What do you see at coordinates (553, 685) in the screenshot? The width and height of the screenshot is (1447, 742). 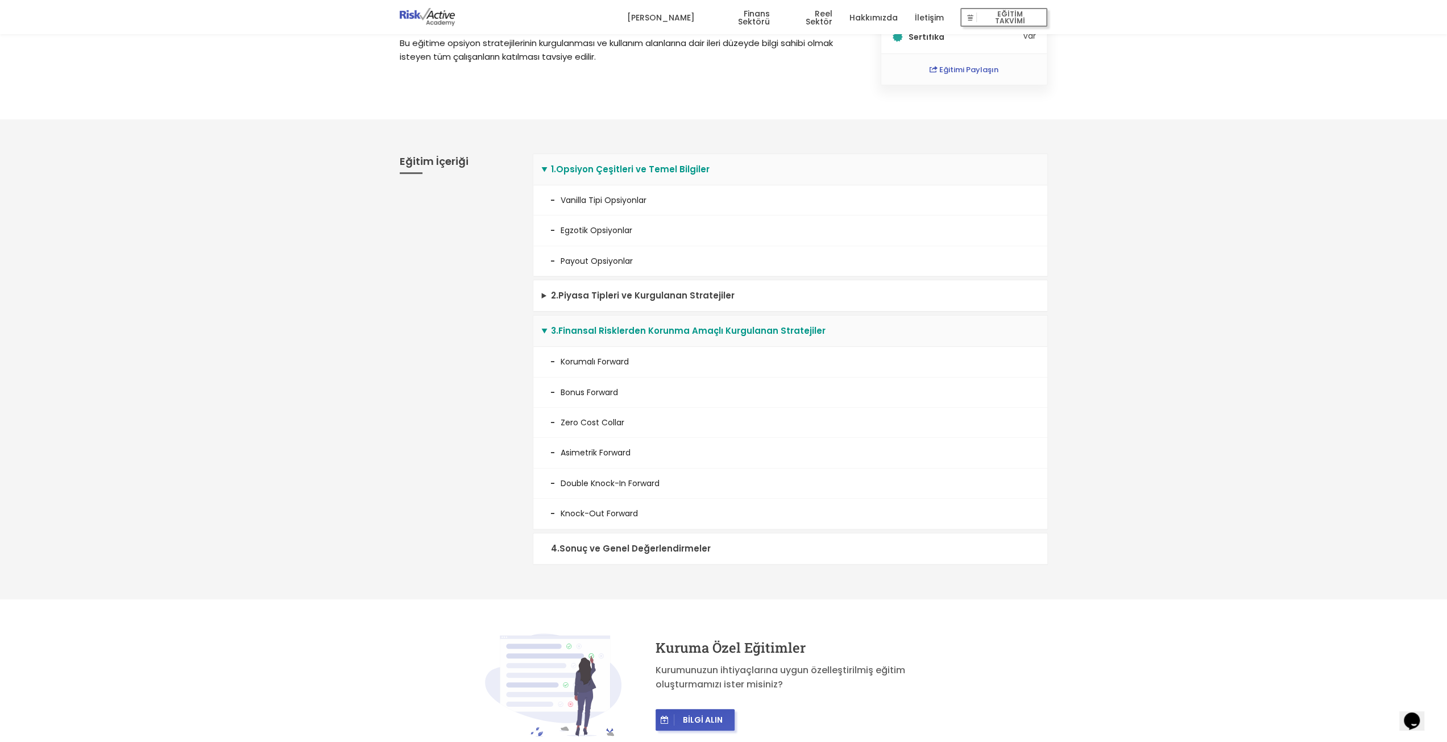 I see `img: image-e2207cd27f988e8bbffa0c29bb526c4d.svg` at bounding box center [553, 685].